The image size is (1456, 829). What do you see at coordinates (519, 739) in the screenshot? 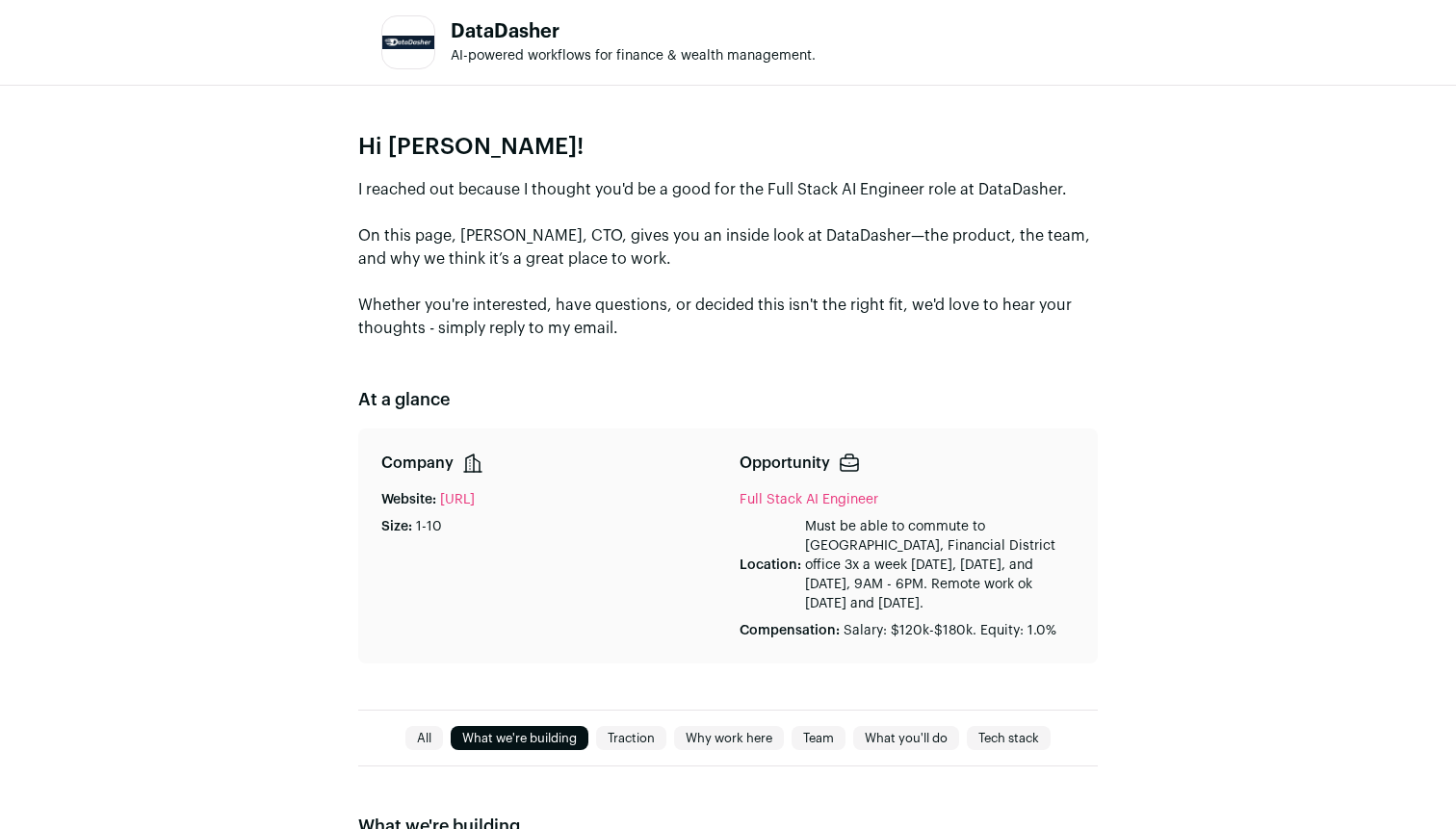
I see `a: What we're building` at bounding box center [519, 739].